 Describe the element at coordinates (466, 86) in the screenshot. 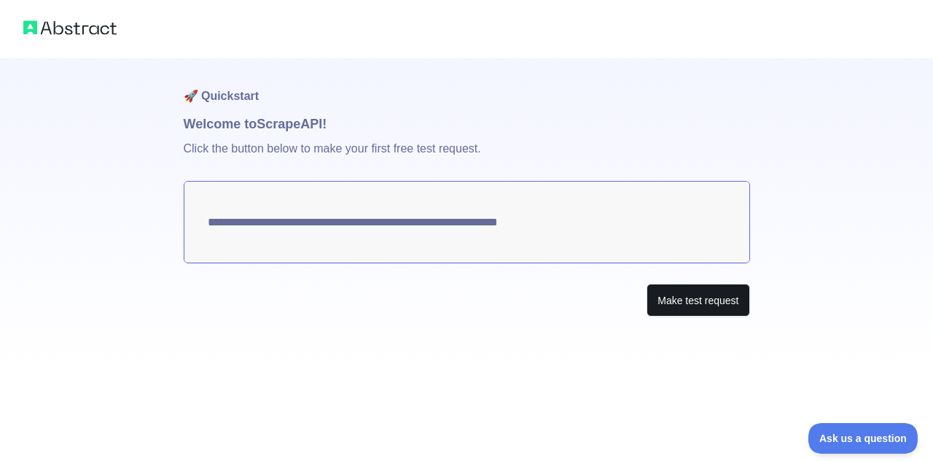

I see `h1: 🚀 Quickstart` at that location.